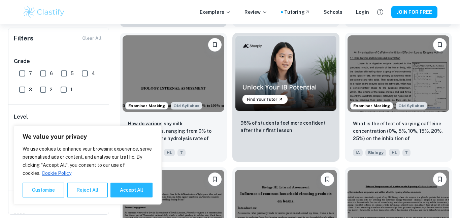  What do you see at coordinates (286, 97) in the screenshot?
I see `a: Thumbnail96% of students feel more confident after their first lesson` at bounding box center [286, 97].